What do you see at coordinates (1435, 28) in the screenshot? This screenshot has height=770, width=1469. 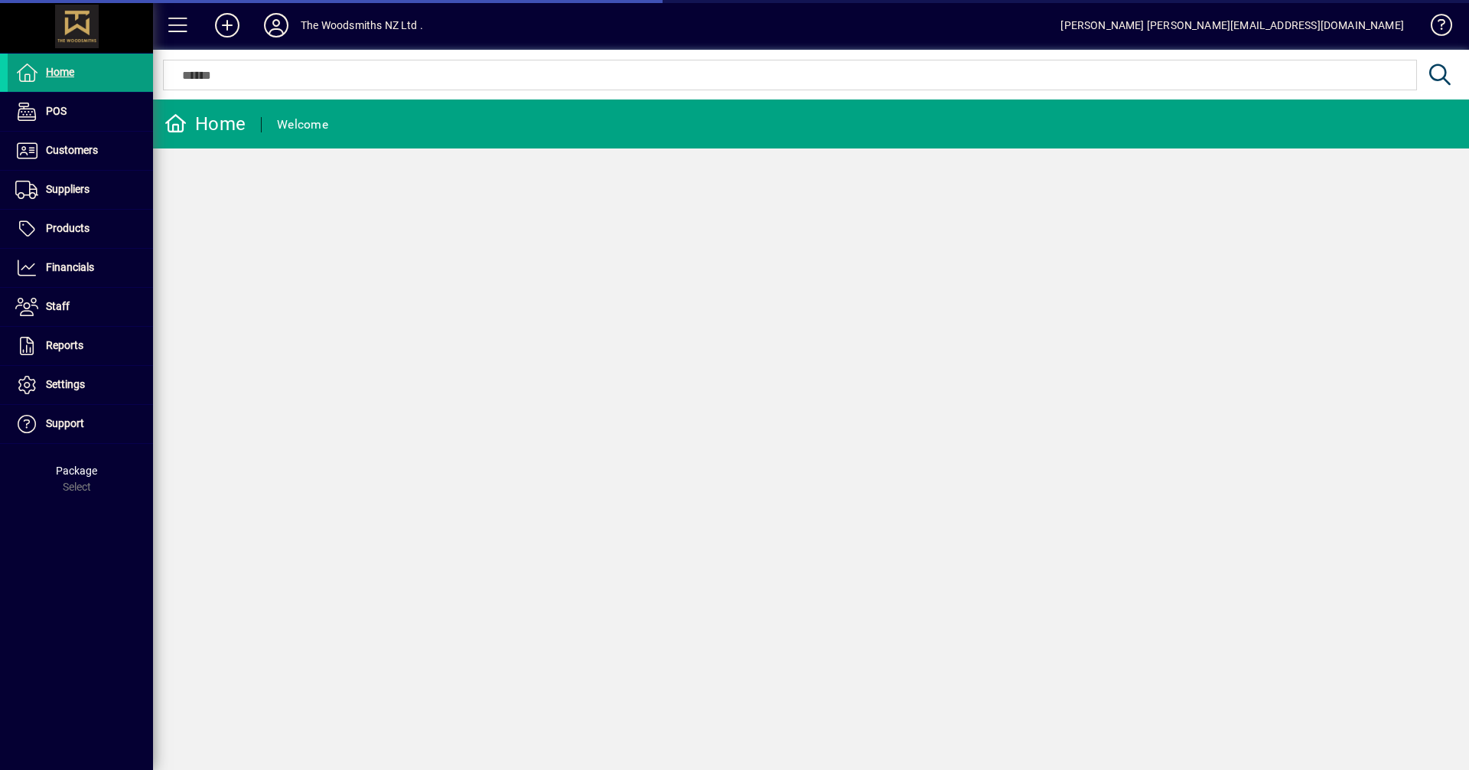 I see `a: Knowledge Base` at bounding box center [1435, 28].